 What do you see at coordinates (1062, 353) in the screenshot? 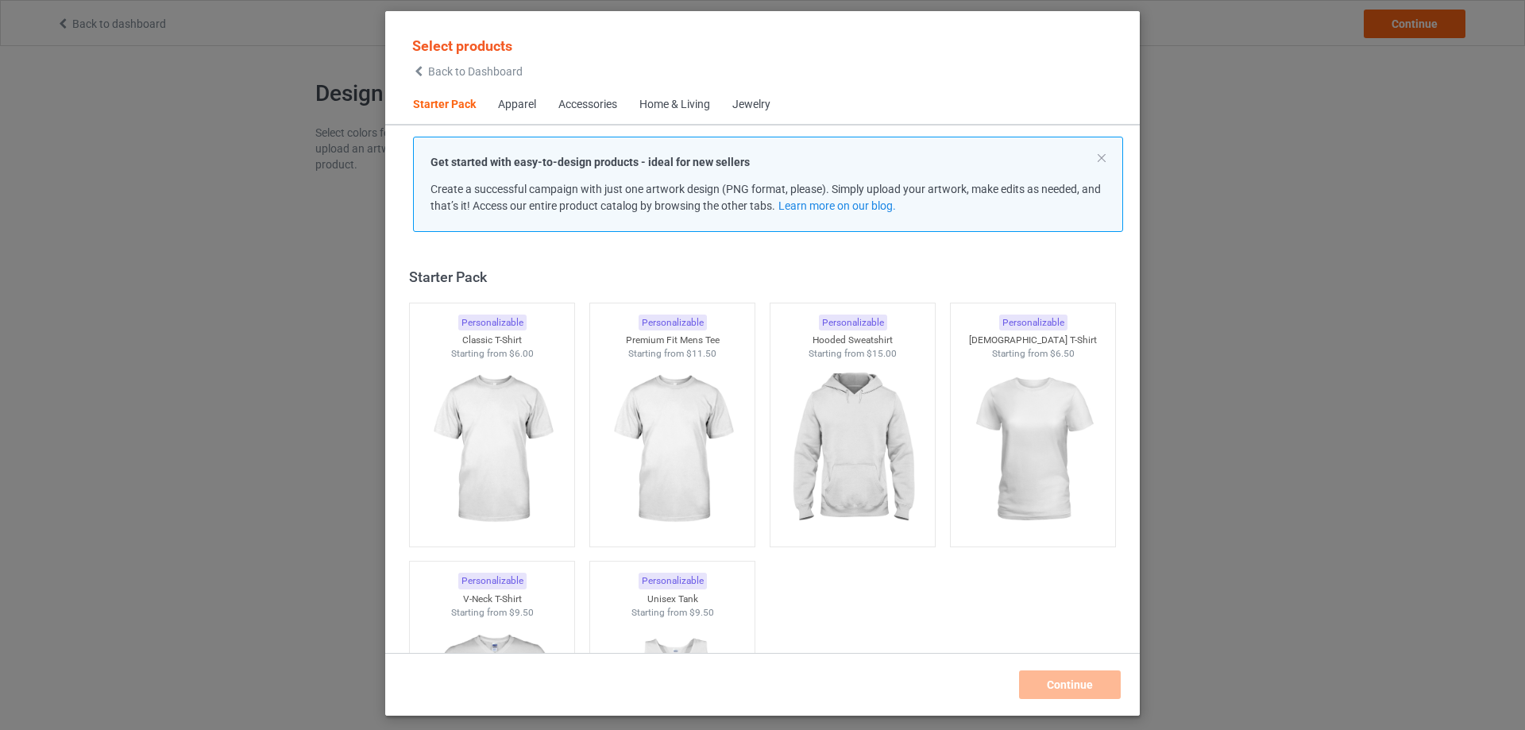
I see `span: $6.50` at bounding box center [1062, 353].